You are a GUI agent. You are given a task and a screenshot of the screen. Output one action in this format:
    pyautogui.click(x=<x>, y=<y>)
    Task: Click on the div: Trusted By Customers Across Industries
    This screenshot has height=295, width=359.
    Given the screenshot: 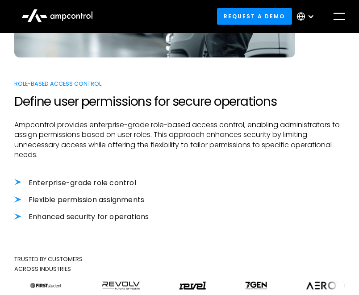 What is the action you would take?
    pyautogui.click(x=48, y=264)
    